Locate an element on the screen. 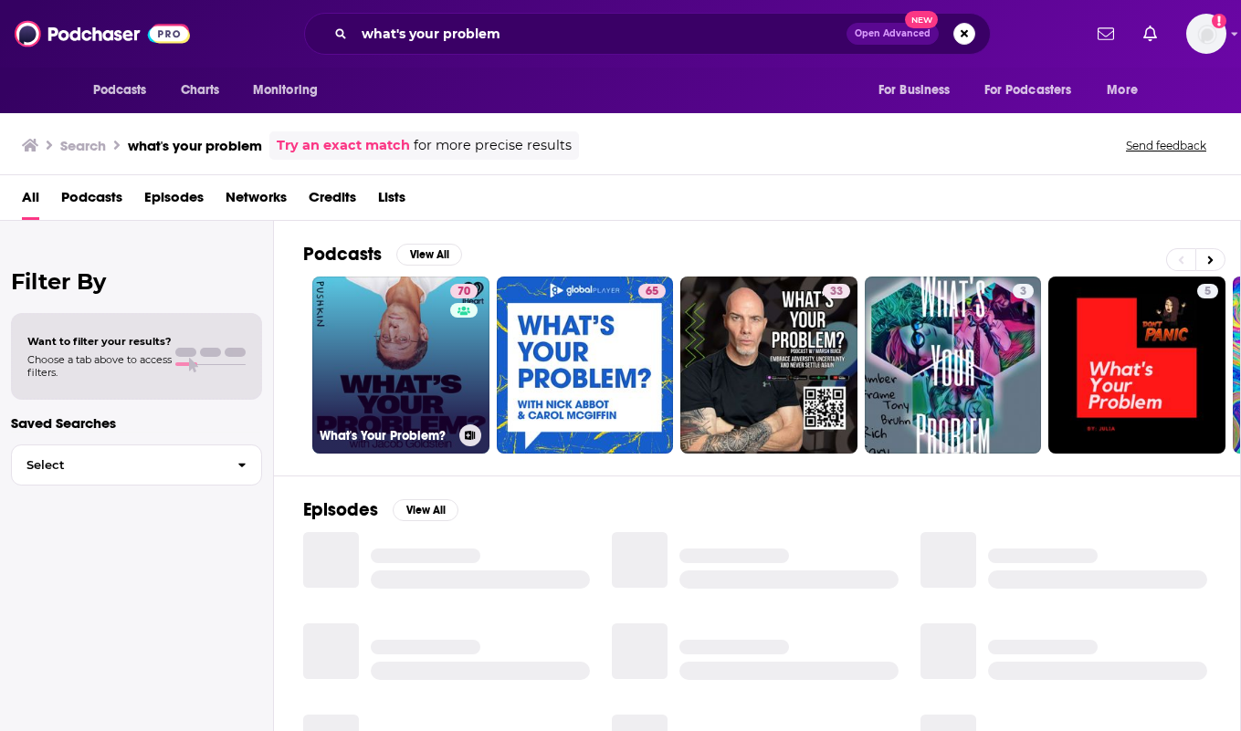 The image size is (1241, 731). h2: Episodes is located at coordinates (341, 509).